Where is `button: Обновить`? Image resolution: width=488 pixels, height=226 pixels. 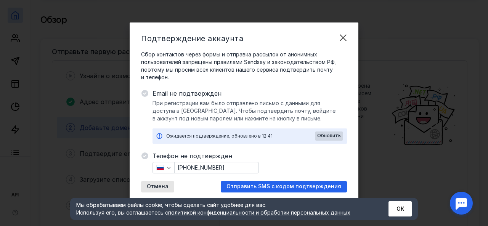 button: Обновить is located at coordinates (329, 136).